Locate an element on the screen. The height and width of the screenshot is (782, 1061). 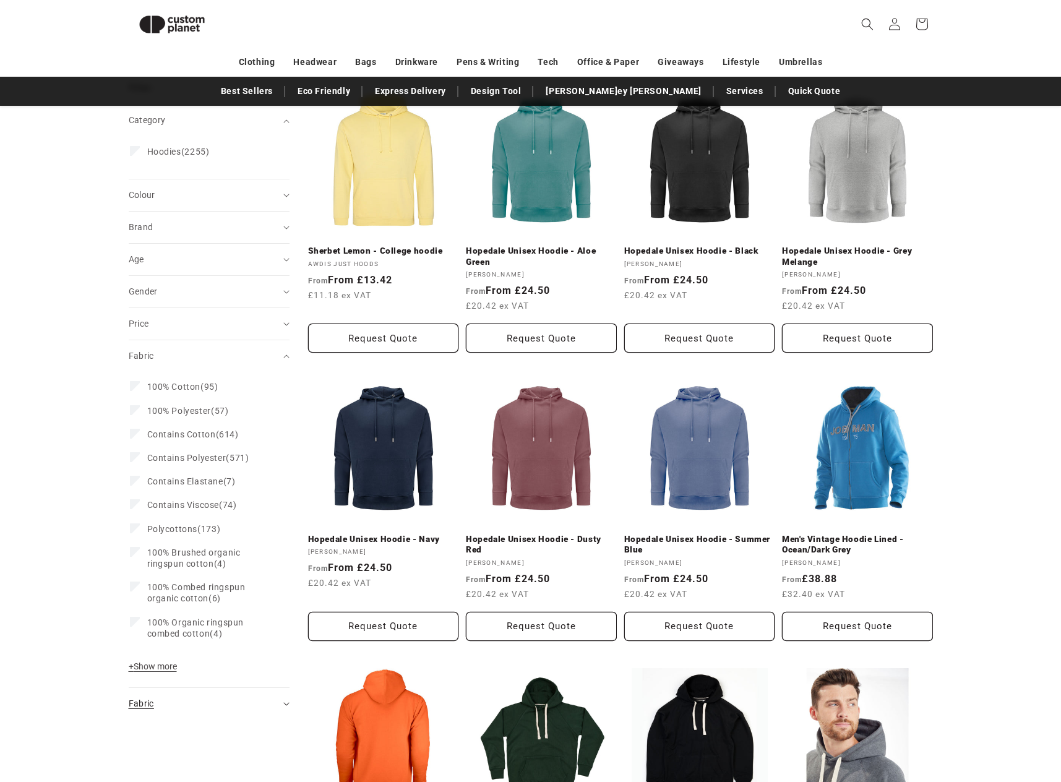
a: Pens & Writing is located at coordinates (487, 62).